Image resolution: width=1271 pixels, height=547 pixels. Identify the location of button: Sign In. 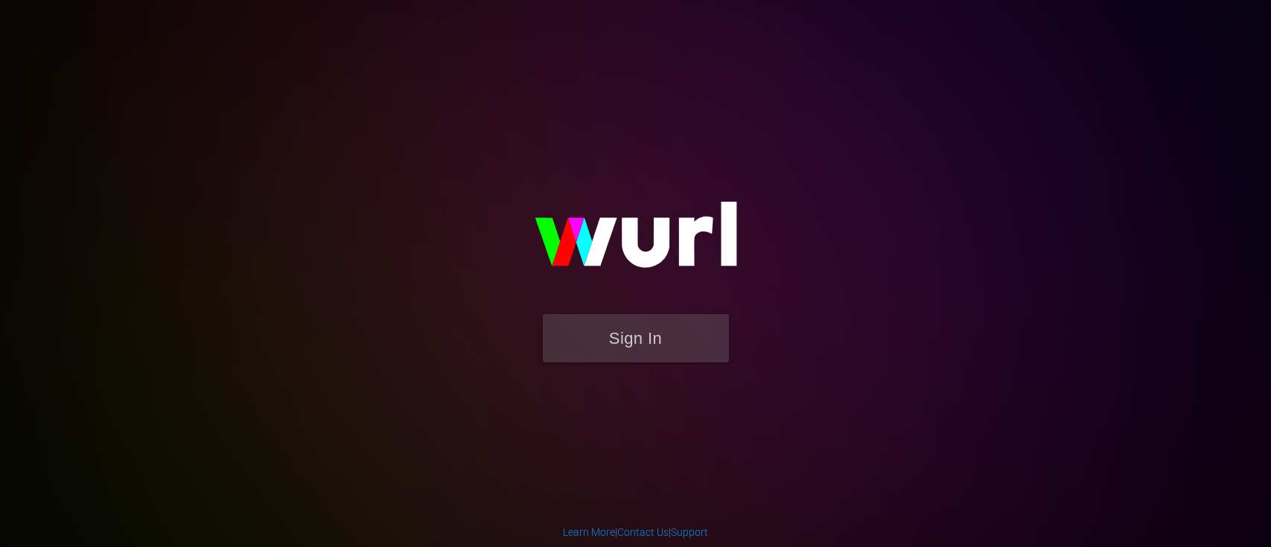
(636, 338).